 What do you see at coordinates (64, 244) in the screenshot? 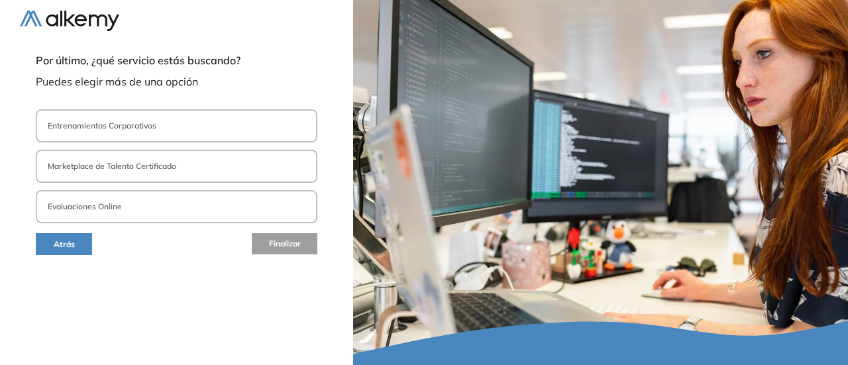
I see `button: Atrás` at bounding box center [64, 244].